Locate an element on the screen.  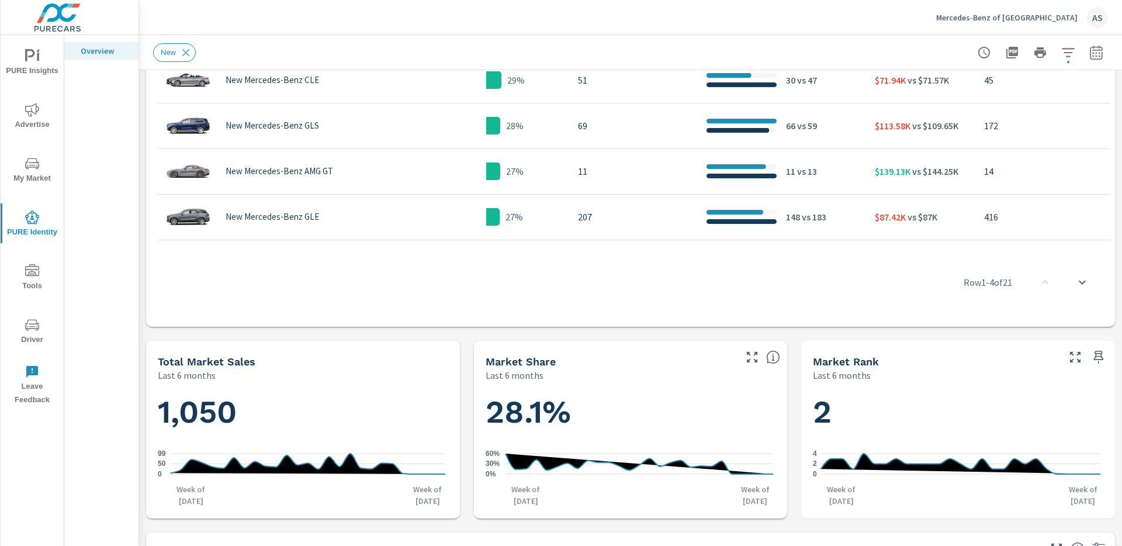
p: 172 is located at coordinates (1047, 126).